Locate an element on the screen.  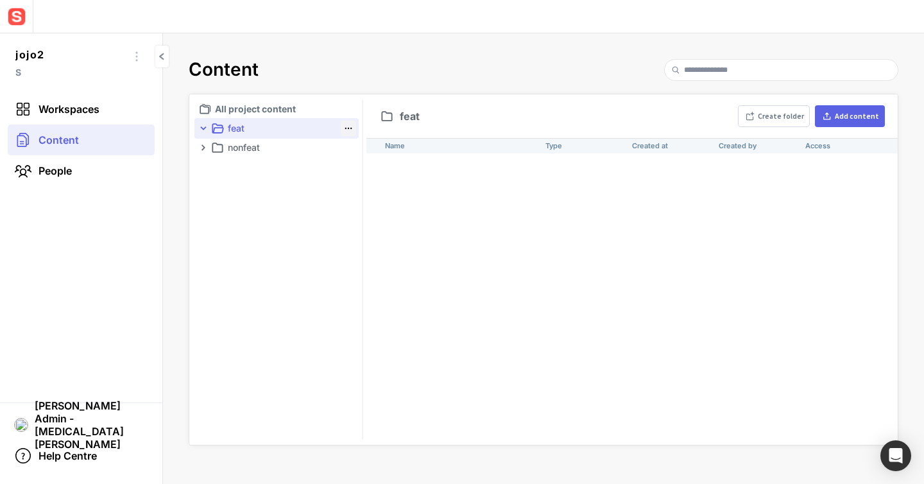
span: Help Centre is located at coordinates (67, 455).